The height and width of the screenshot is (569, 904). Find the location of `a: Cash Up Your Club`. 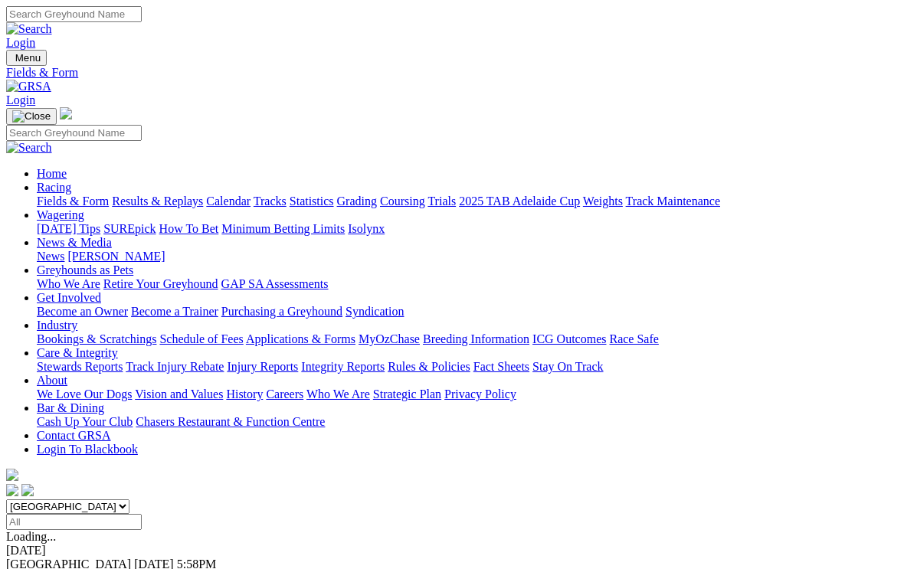

a: Cash Up Your Club is located at coordinates (84, 422).